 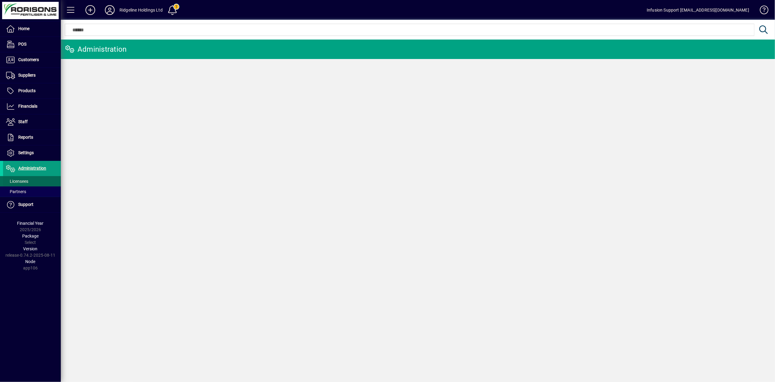 I want to click on button: Profile, so click(x=110, y=10).